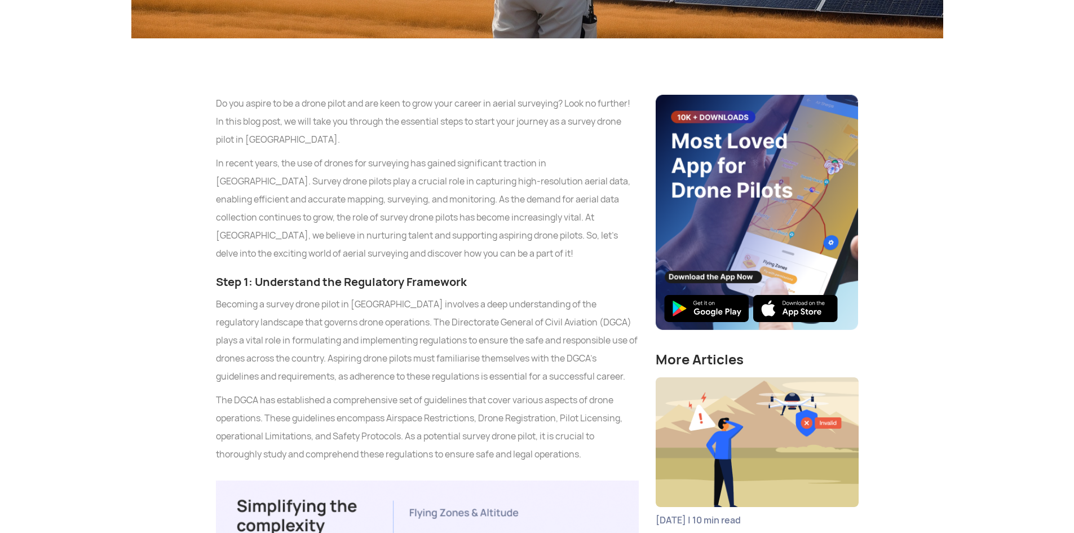 The image size is (1074, 533). I want to click on h4: More Articles, so click(757, 360).